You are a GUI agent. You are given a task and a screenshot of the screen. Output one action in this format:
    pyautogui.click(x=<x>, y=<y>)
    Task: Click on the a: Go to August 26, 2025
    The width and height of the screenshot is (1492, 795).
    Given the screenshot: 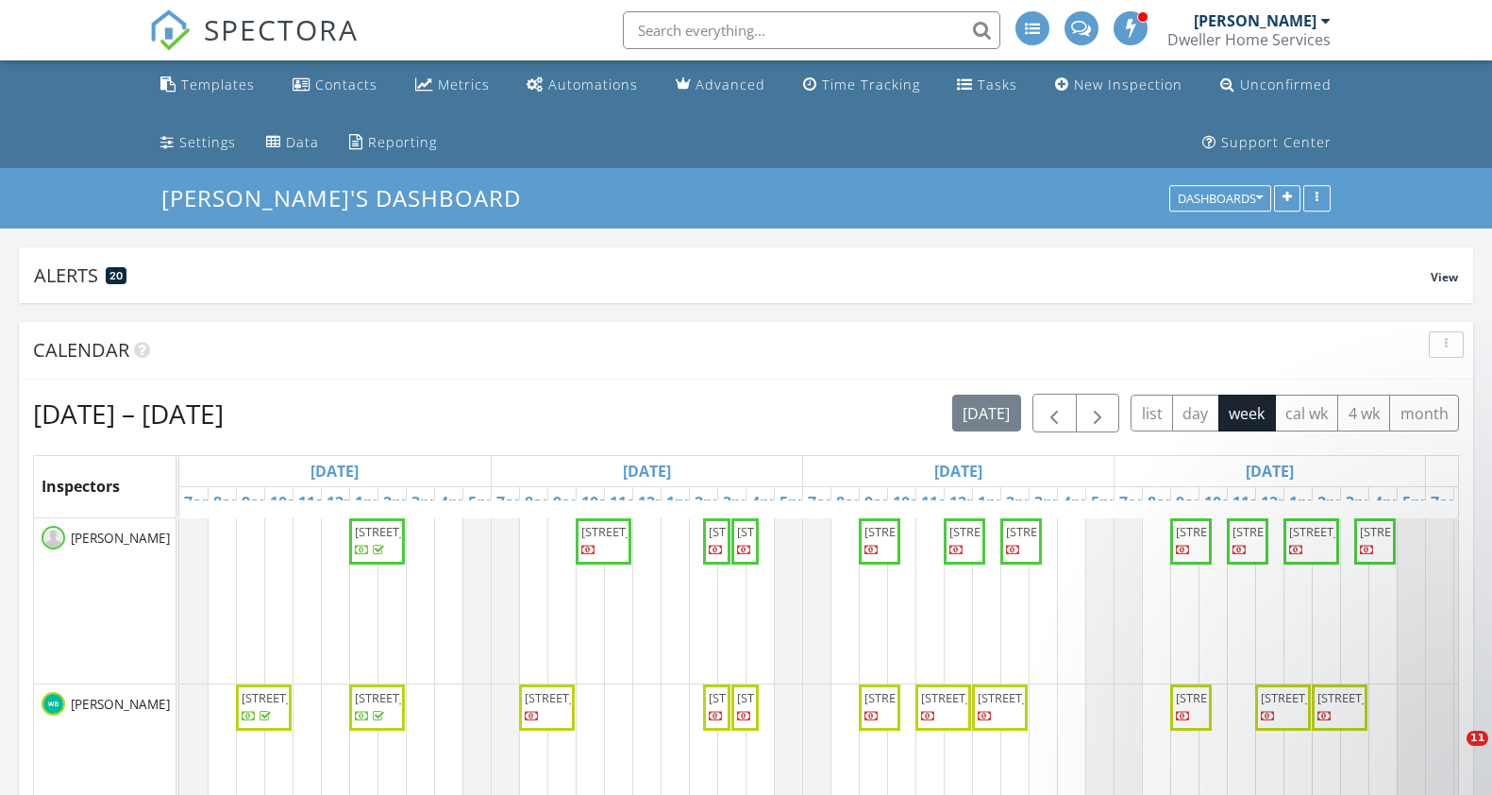 What is the action you would take?
    pyautogui.click(x=334, y=471)
    